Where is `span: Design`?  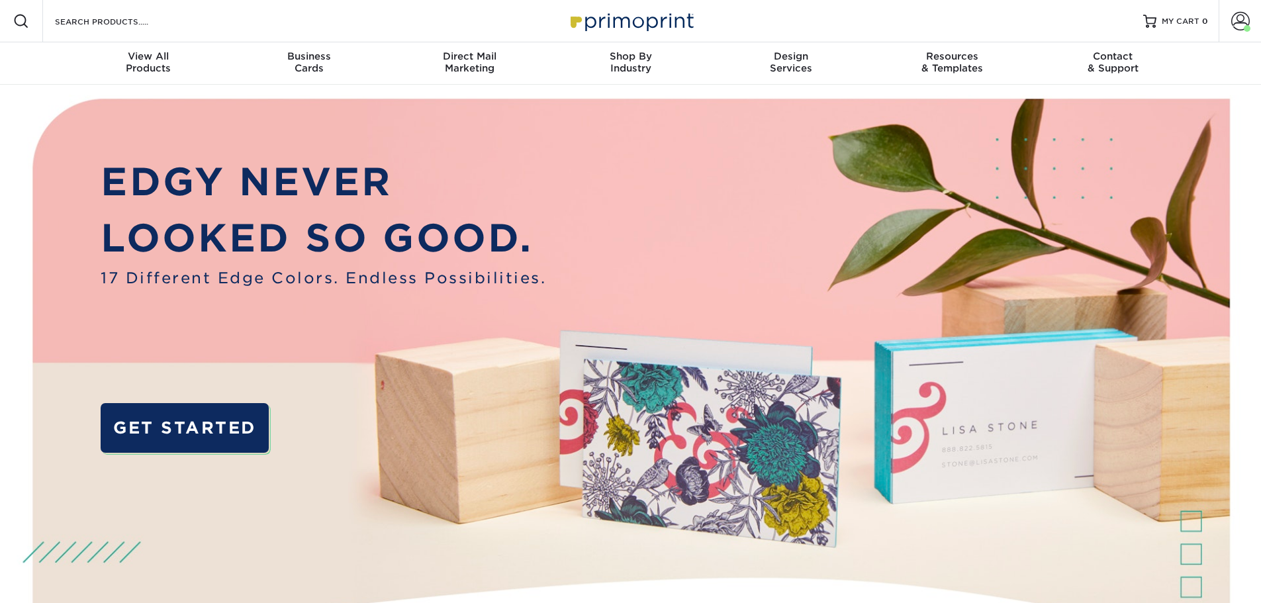
span: Design is located at coordinates (791, 56).